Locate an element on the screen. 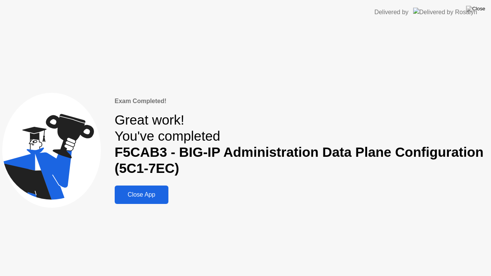 This screenshot has height=276, width=491. div: Exam Completed! is located at coordinates (301, 101).